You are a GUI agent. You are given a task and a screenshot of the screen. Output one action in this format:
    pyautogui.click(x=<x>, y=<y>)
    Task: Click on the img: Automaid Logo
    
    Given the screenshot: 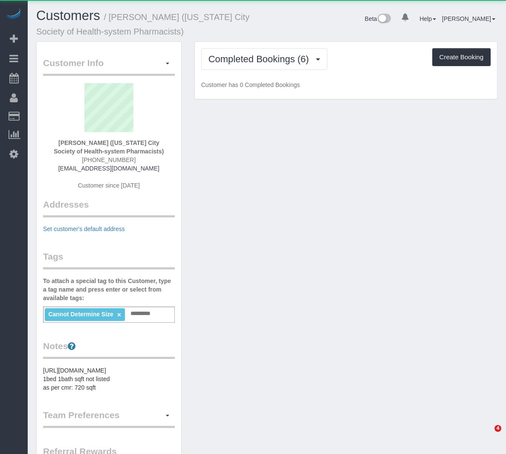 What is the action you would take?
    pyautogui.click(x=14, y=14)
    